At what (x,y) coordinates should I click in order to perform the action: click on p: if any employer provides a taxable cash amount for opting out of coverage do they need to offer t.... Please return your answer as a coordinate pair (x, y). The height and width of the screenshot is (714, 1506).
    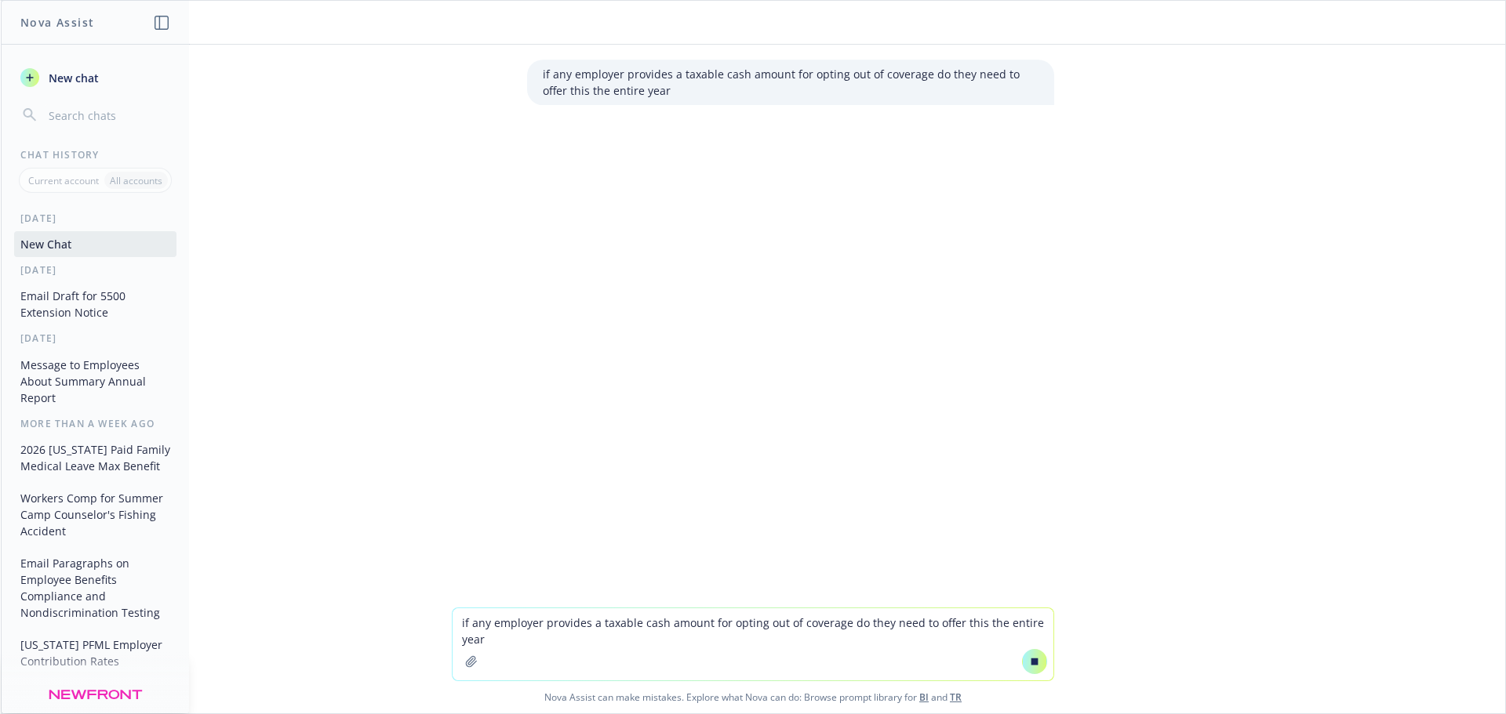
    Looking at the image, I should click on (791, 82).